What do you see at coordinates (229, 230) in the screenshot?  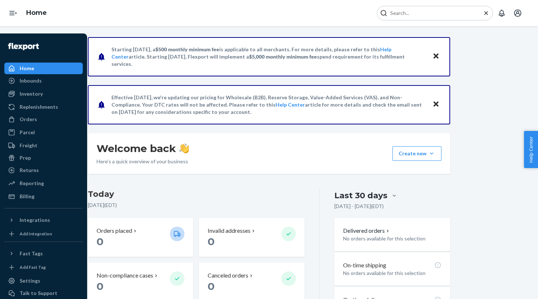 I see `p: Invalid addresses` at bounding box center [229, 230].